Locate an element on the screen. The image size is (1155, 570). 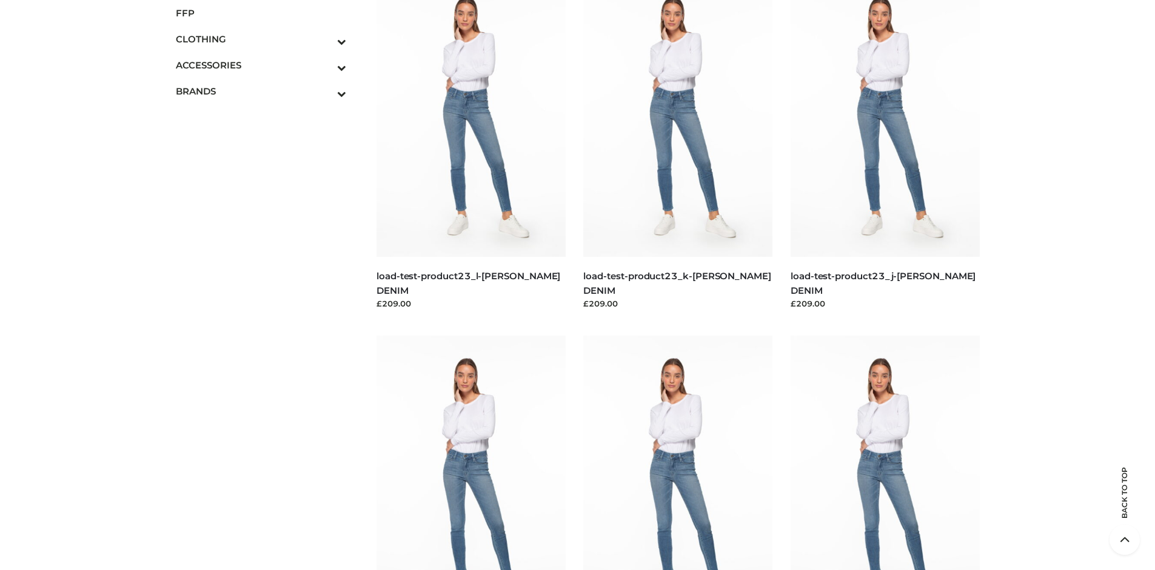
span: ACCESSORIES is located at coordinates (261, 65).